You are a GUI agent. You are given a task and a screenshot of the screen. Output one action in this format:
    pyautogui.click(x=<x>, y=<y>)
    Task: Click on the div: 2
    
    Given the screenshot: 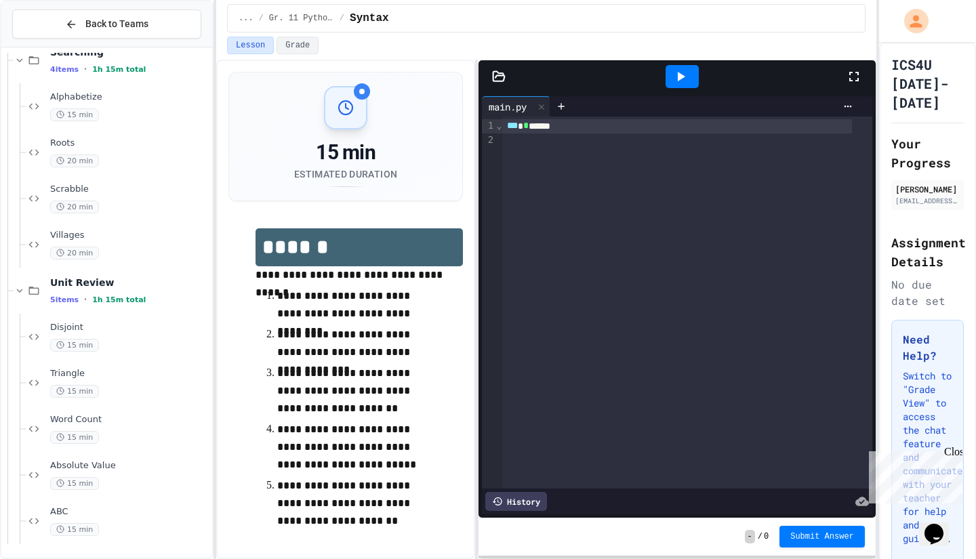 What is the action you would take?
    pyautogui.click(x=488, y=140)
    